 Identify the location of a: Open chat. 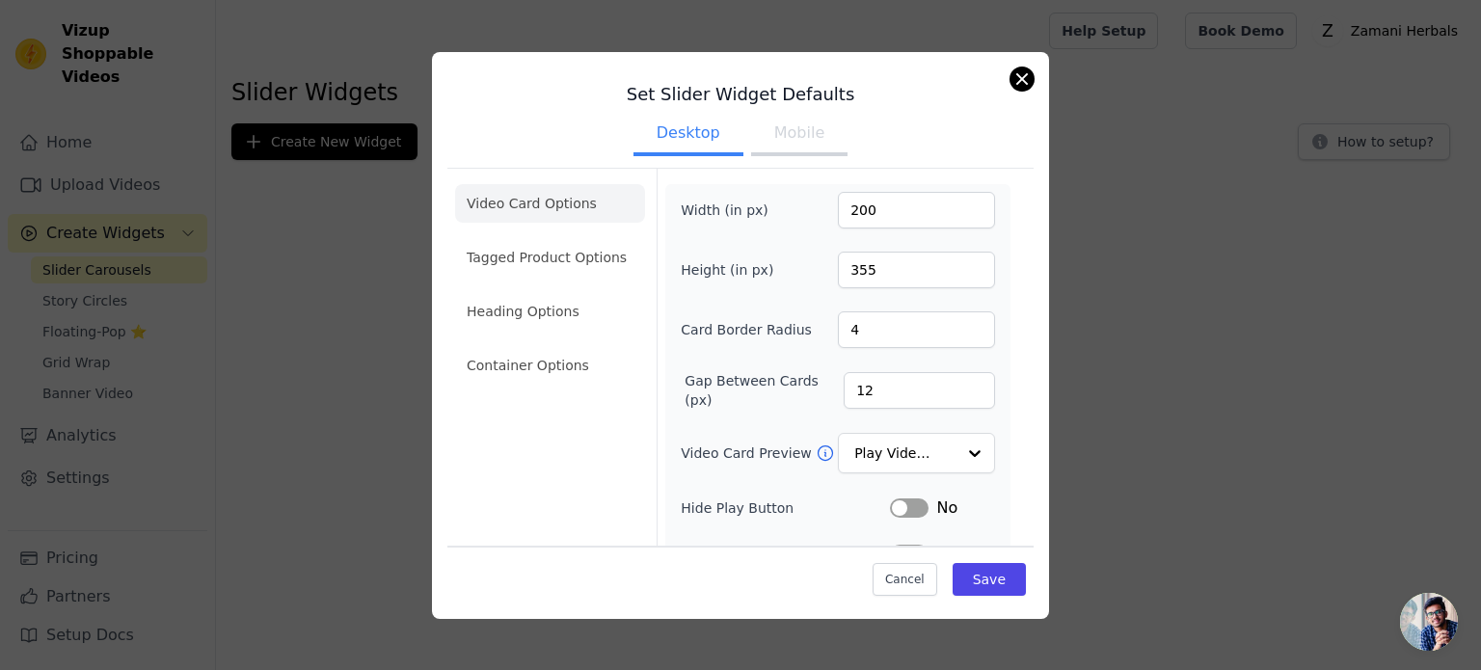
(1429, 622).